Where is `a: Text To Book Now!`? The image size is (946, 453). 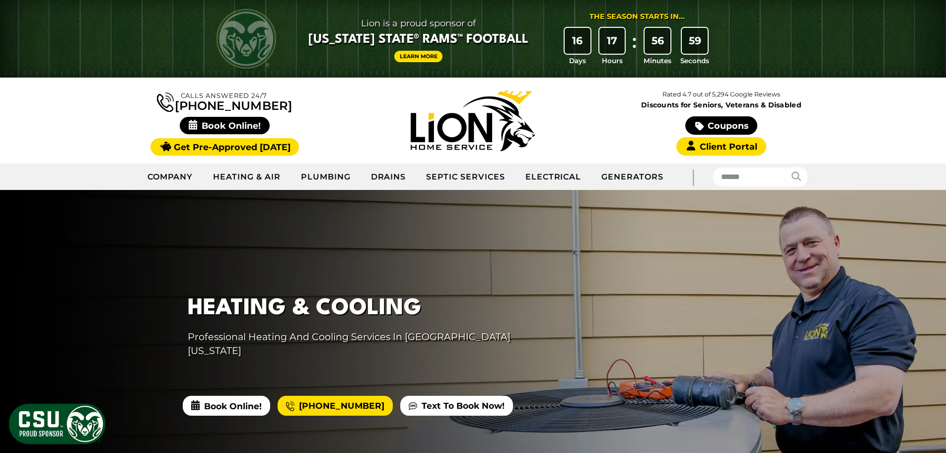 a: Text To Book Now! is located at coordinates (457, 405).